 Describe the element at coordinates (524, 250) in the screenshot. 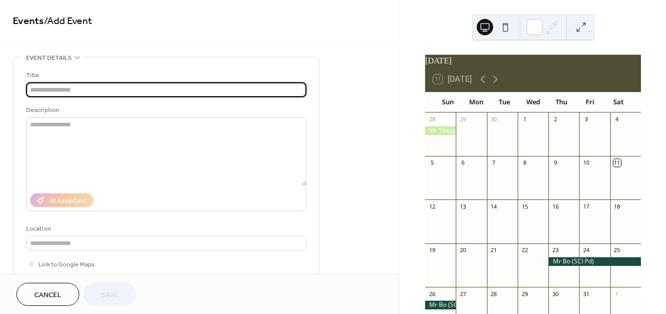

I see `div: 22` at that location.